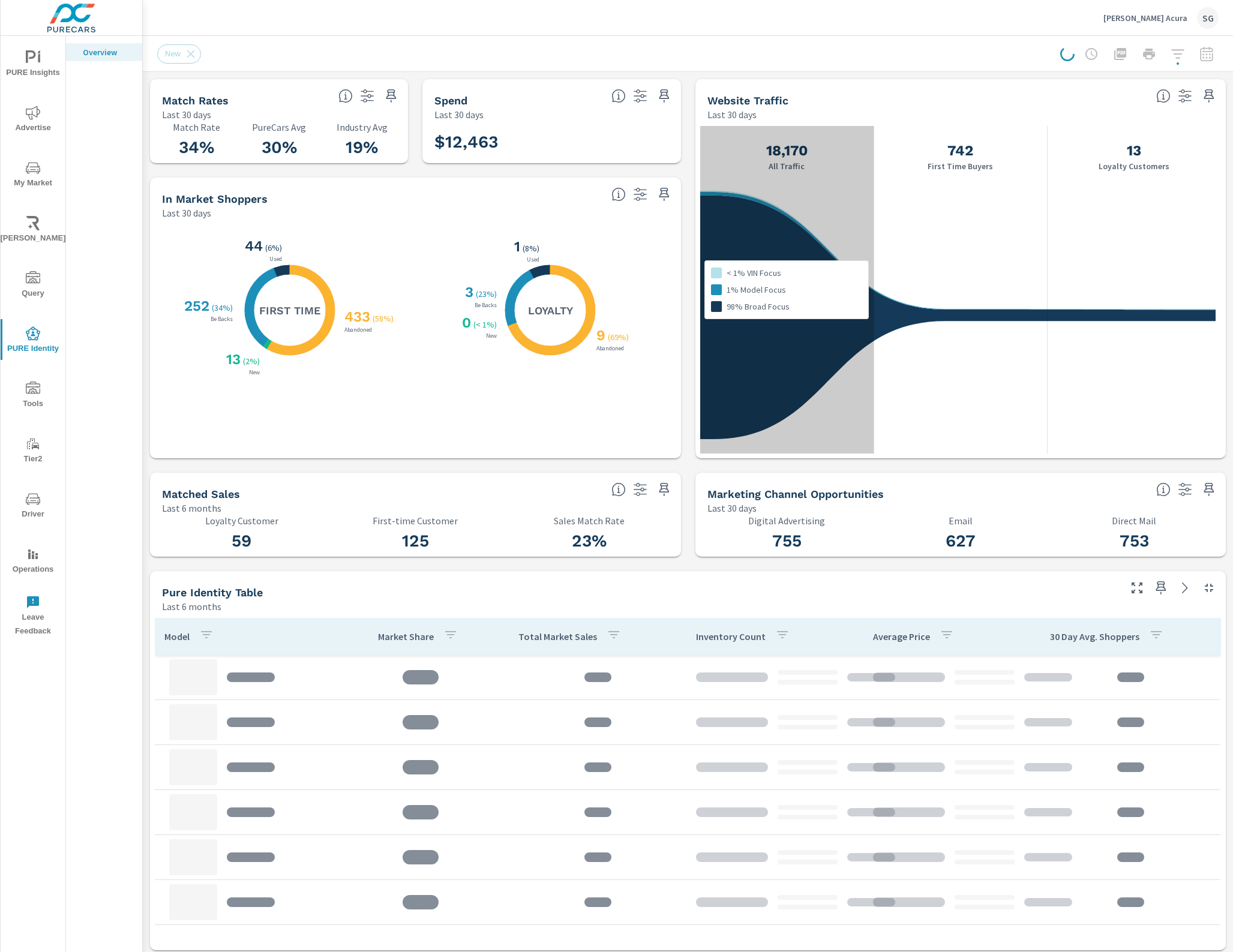  What do you see at coordinates (196, 148) in the screenshot?
I see `h3: 34%` at bounding box center [196, 148].